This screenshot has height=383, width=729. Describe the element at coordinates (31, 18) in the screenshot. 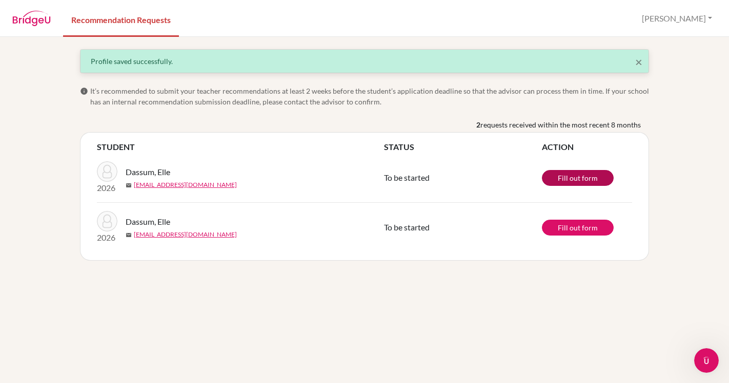

I see `img: BridgeU logo` at that location.